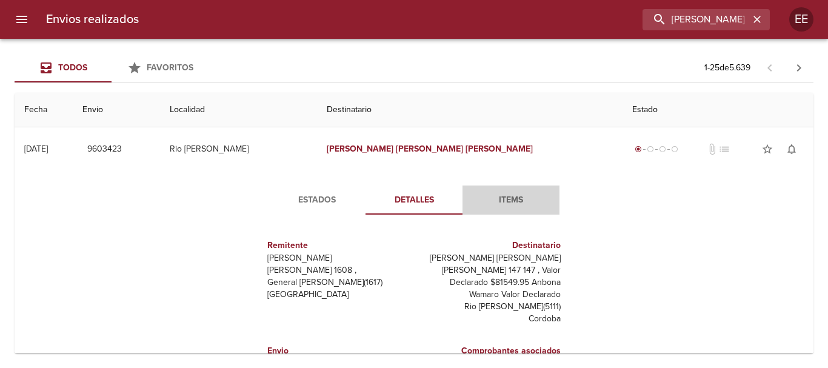 This screenshot has height=368, width=828. What do you see at coordinates (792, 149) in the screenshot?
I see `span: notifications_none` at bounding box center [792, 149].